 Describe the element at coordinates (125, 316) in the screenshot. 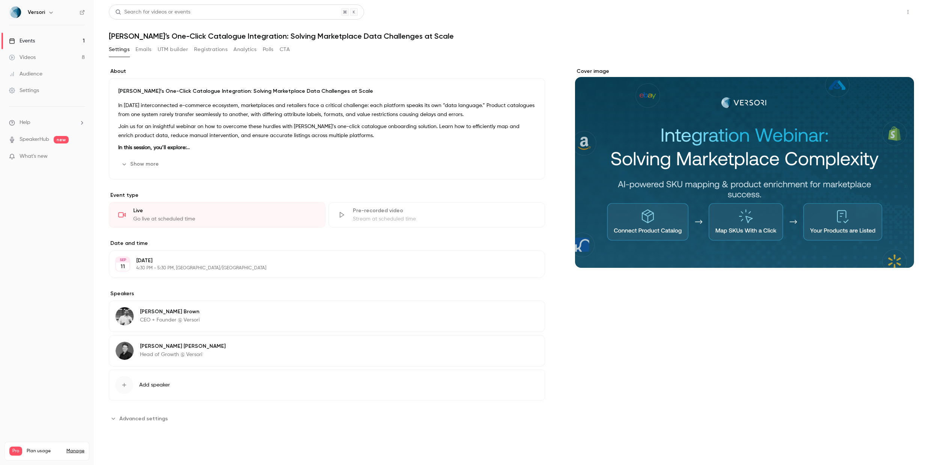

I see `img: Sean Brown` at that location.